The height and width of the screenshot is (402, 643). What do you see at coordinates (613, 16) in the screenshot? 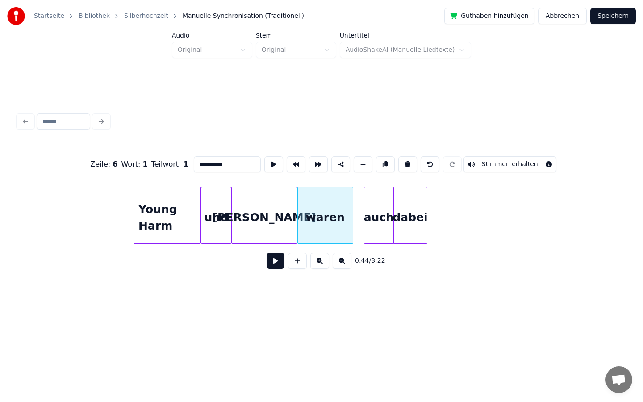
I see `button: Speichern` at bounding box center [613, 16].